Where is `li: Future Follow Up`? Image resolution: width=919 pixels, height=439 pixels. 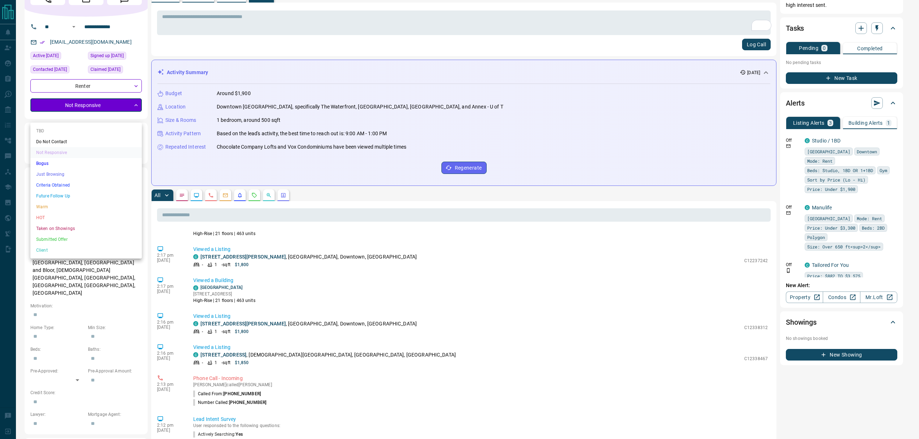
li: Future Follow Up is located at coordinates (86, 196).